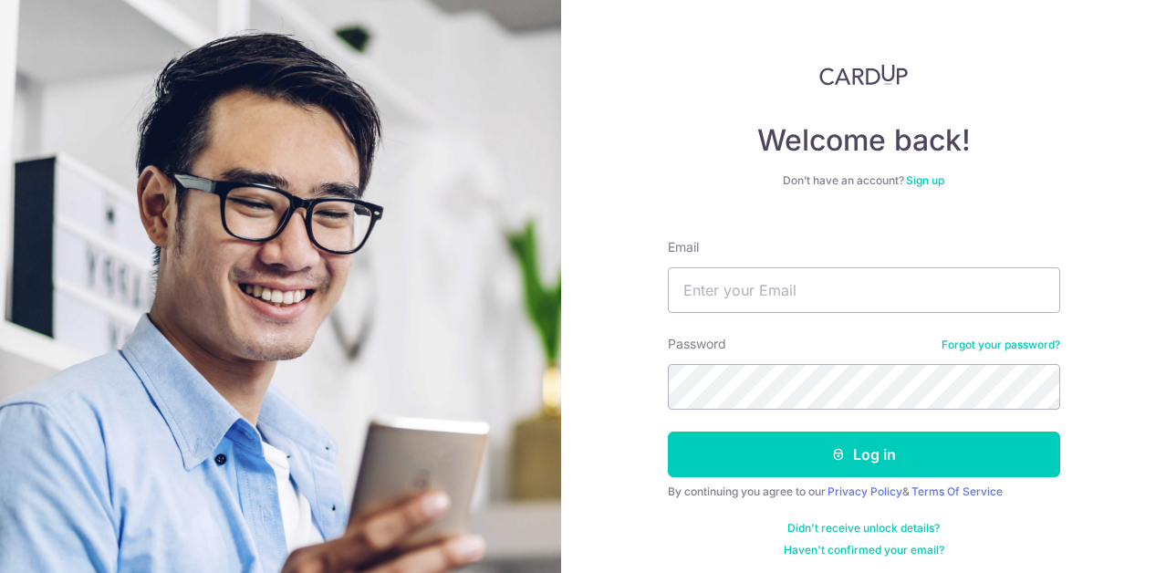 The width and height of the screenshot is (1166, 573). What do you see at coordinates (864, 550) in the screenshot?
I see `a: Haven't confirmed your email?` at bounding box center [864, 550].